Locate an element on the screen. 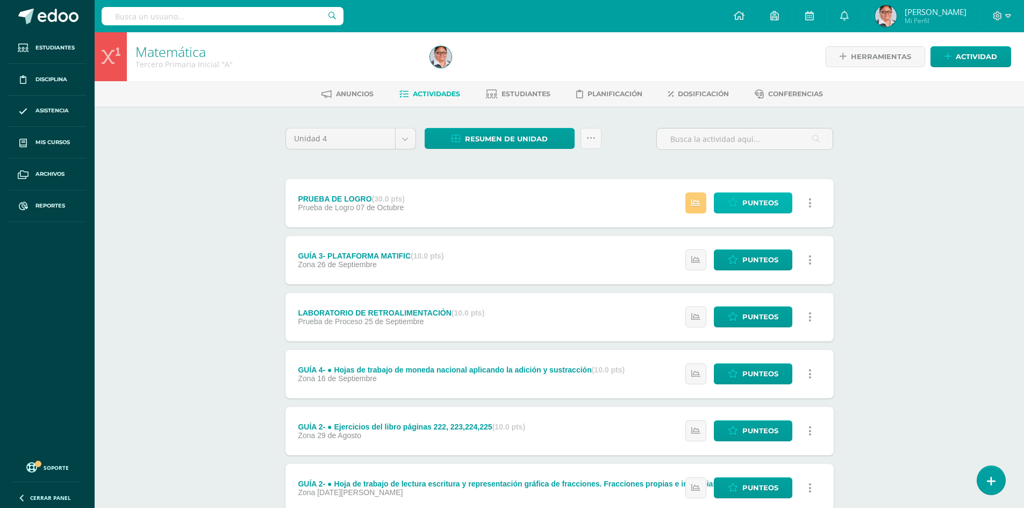  div: Tercero Primaria Inicial 'A' is located at coordinates (276, 64).